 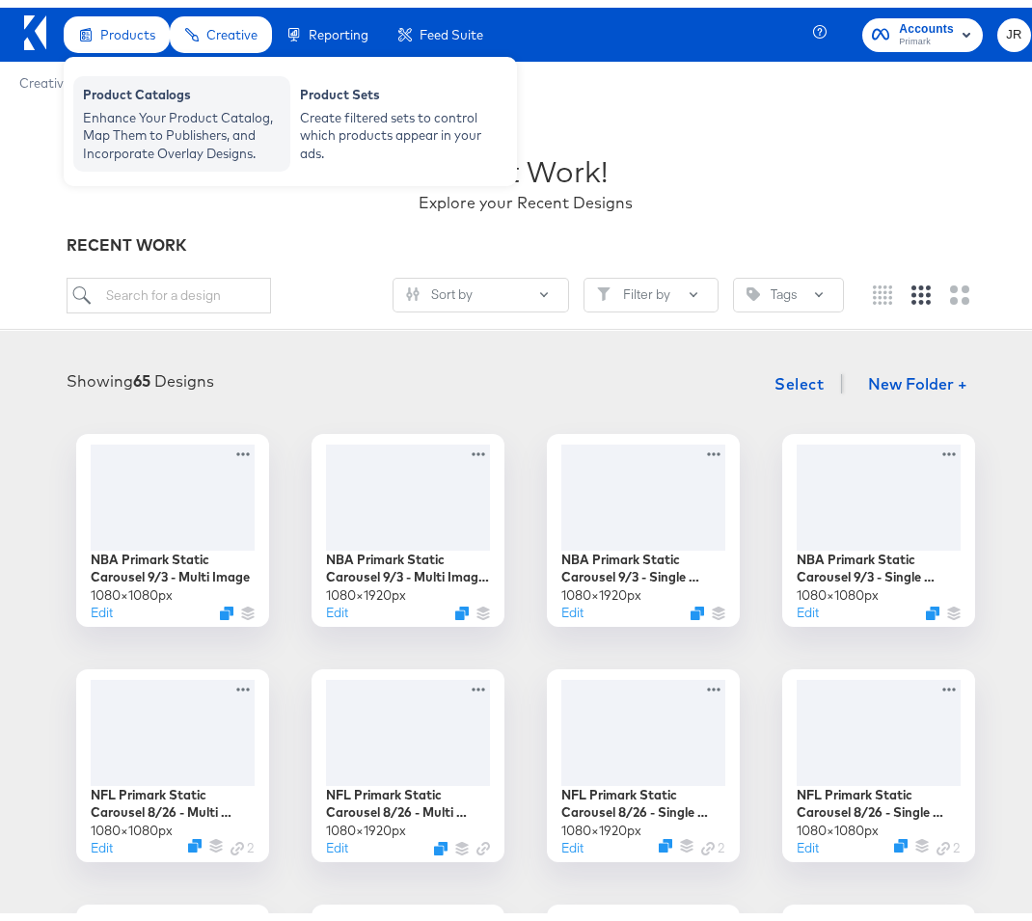 I want to click on button: New Folder +, so click(x=917, y=378).